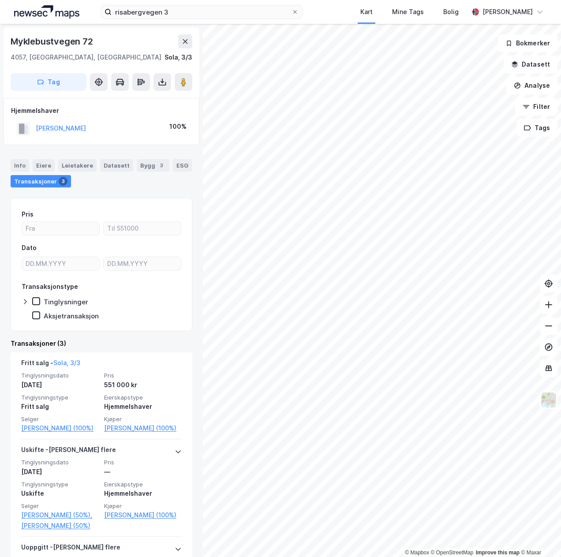 The height and width of the screenshot is (557, 561). Describe the element at coordinates (50, 287) in the screenshot. I see `div: Transaksjonstype` at that location.